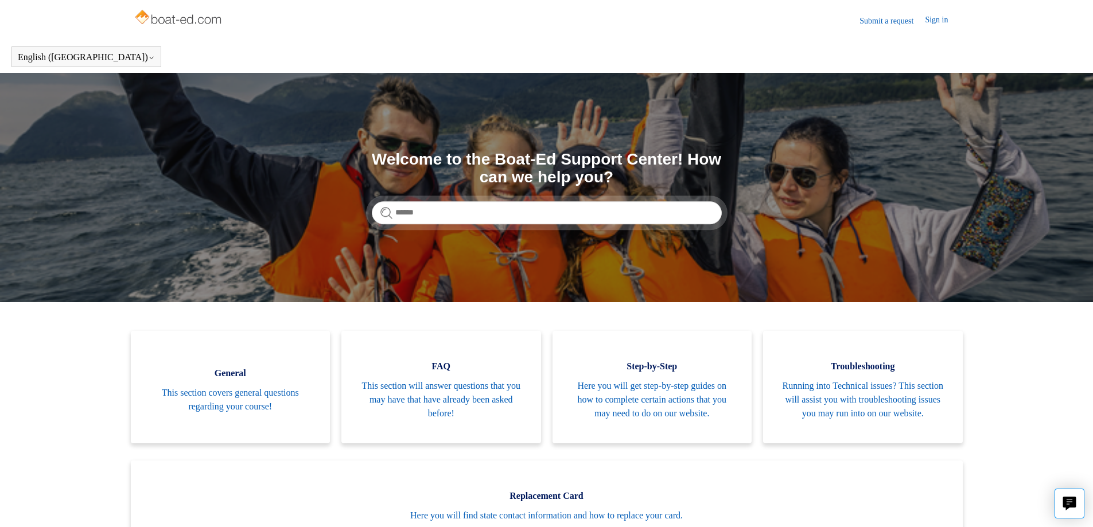 This screenshot has height=527, width=1093. Describe the element at coordinates (231, 400) in the screenshot. I see `span: This section covers general questions regarding your course!` at that location.